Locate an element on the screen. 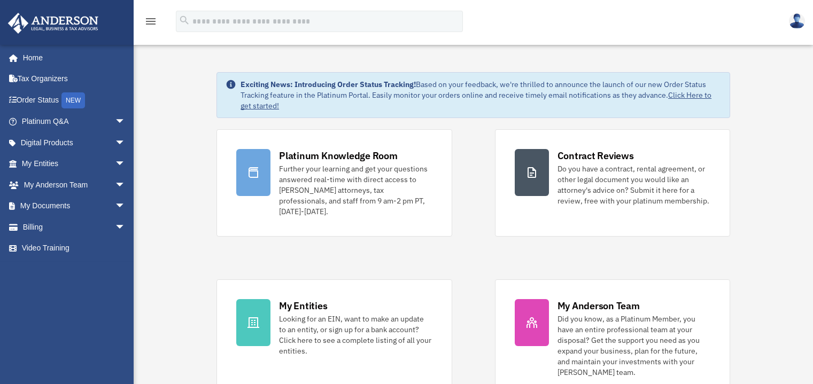 This screenshot has width=813, height=384. img: User Pic is located at coordinates (797, 21).